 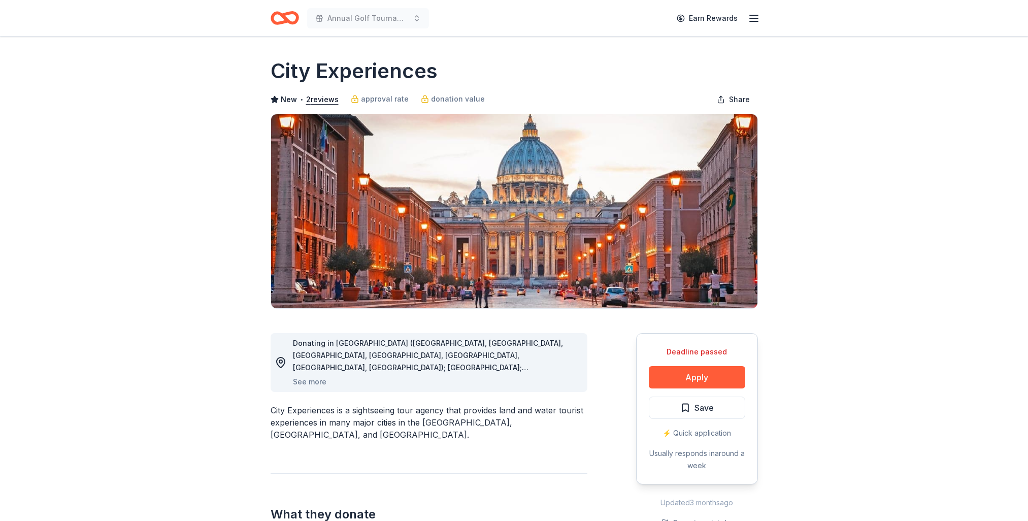 I want to click on span: New, so click(x=289, y=99).